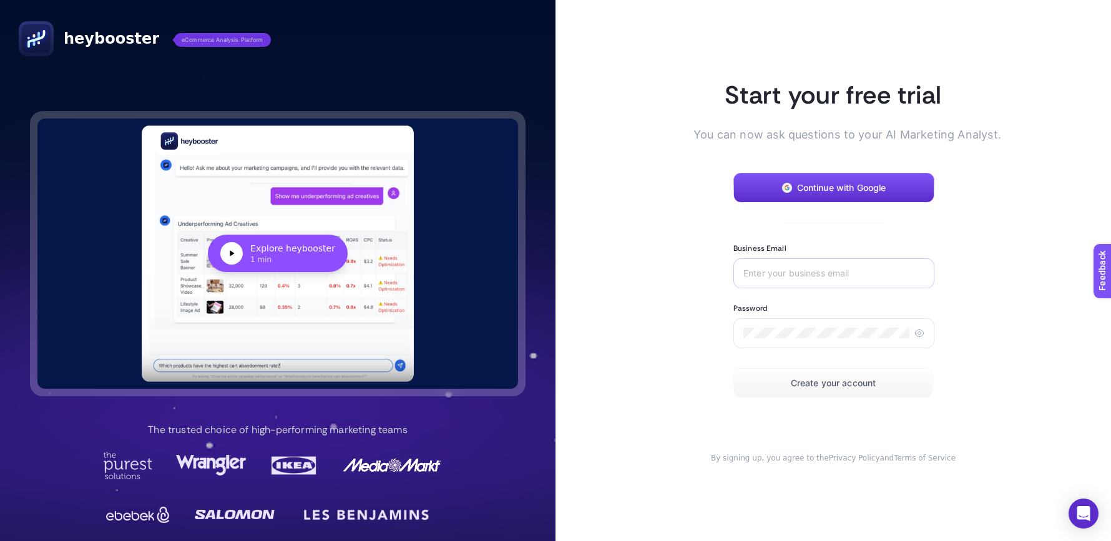 The image size is (1111, 541). Describe the element at coordinates (27, 9) in the screenshot. I see `span: Feedback` at that location.